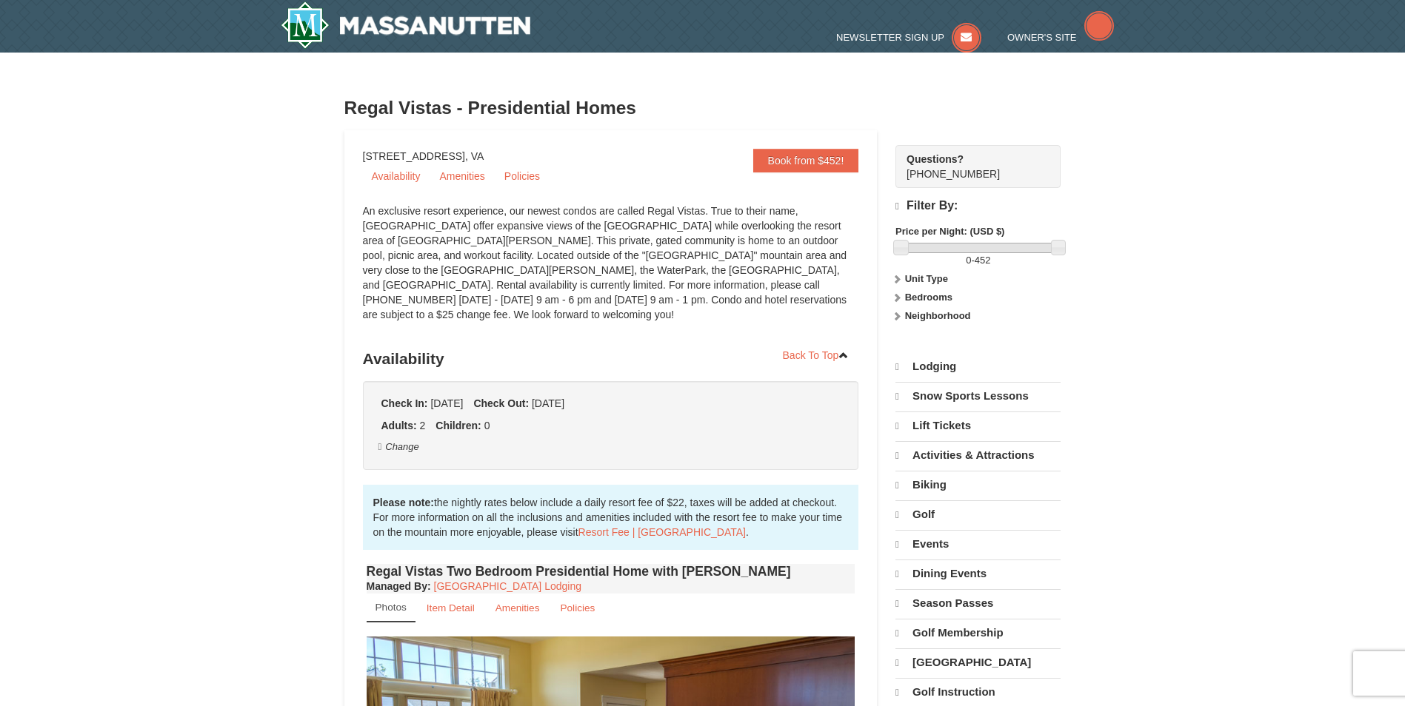  Describe the element at coordinates (890, 37) in the screenshot. I see `span: Newsletter Sign Up` at that location.